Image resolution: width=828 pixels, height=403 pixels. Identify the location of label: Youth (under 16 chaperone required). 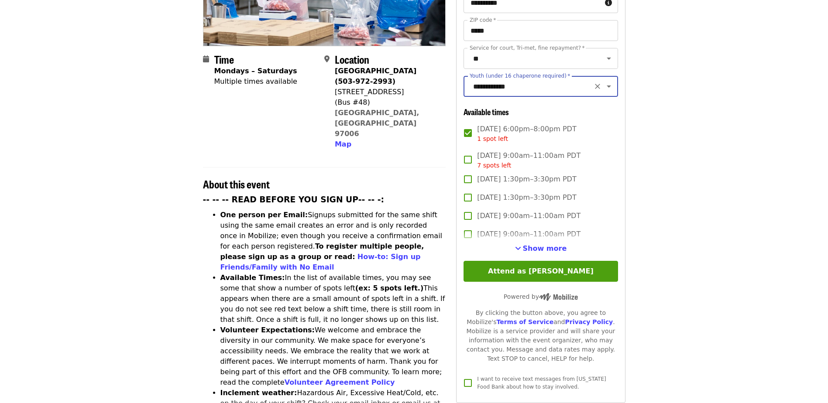
(520, 76).